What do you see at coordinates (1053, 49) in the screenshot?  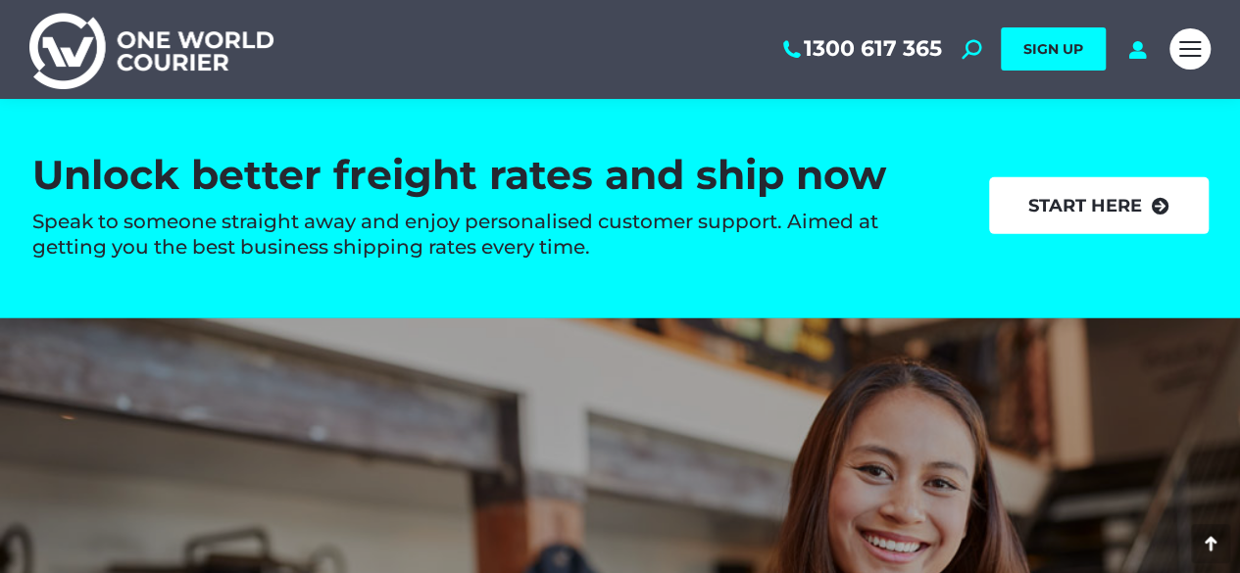 I see `a: SIGN UP` at bounding box center [1053, 49].